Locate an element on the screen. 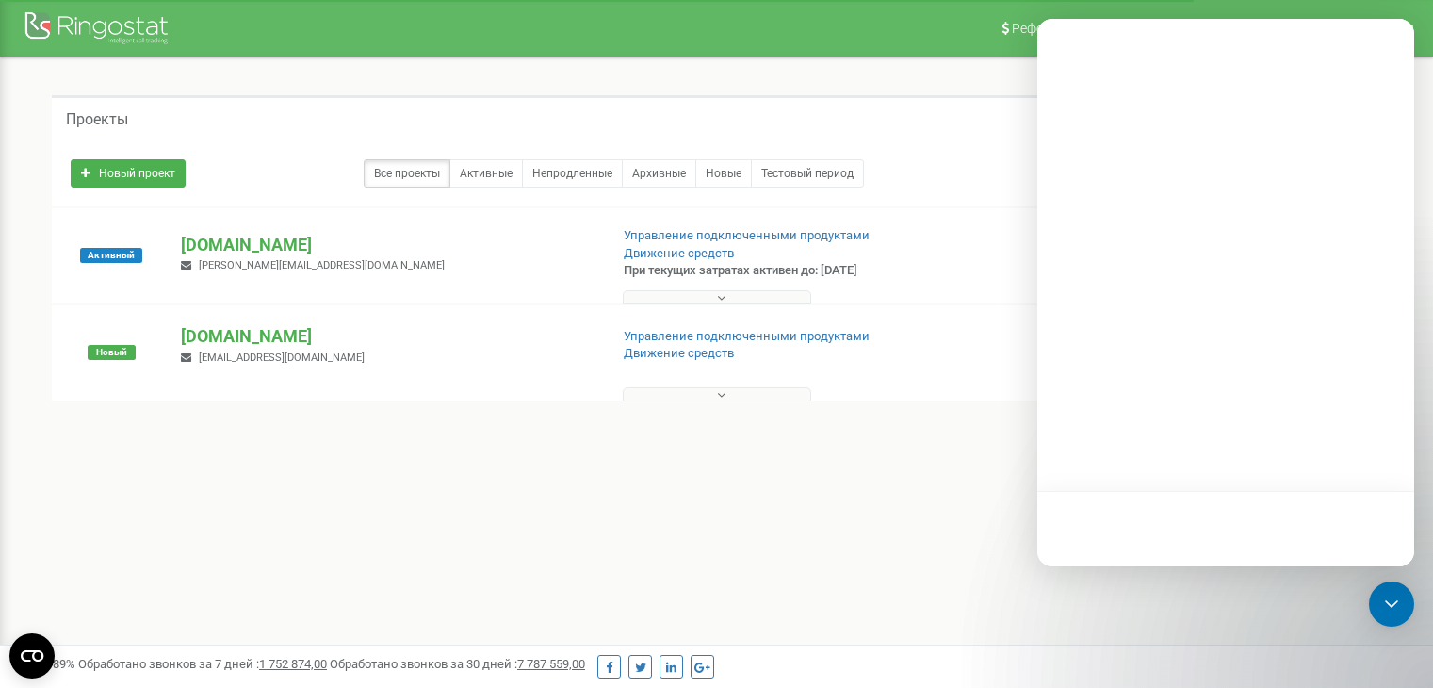 The image size is (1433, 688). a: Все проекты is located at coordinates (407, 173).